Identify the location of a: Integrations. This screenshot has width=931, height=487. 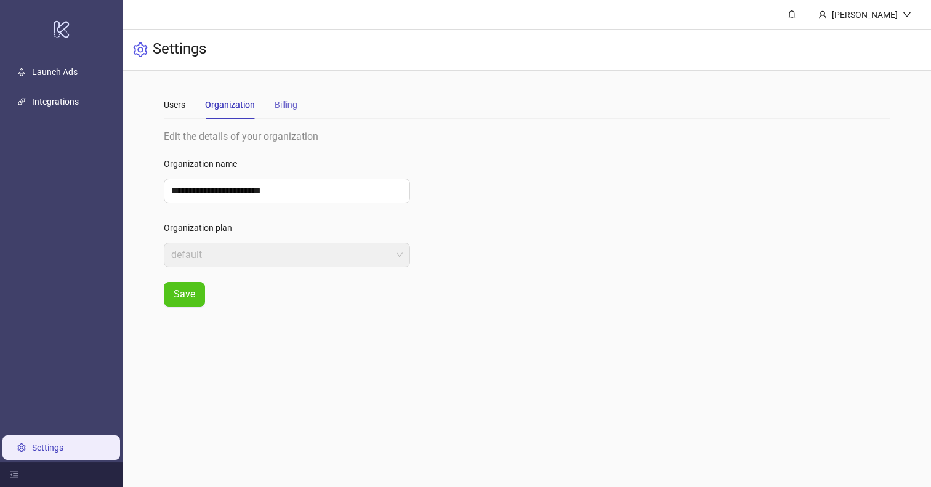
(55, 102).